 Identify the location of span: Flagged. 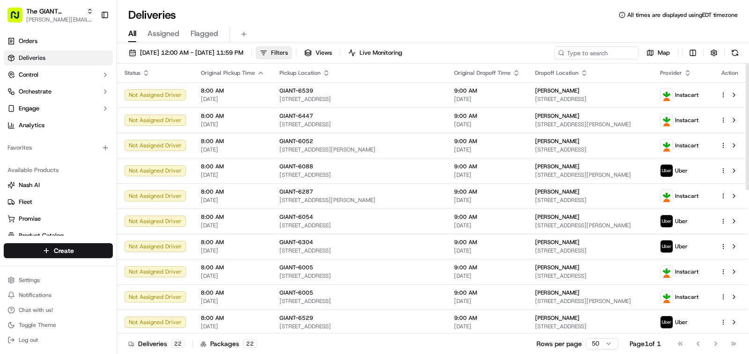
(204, 34).